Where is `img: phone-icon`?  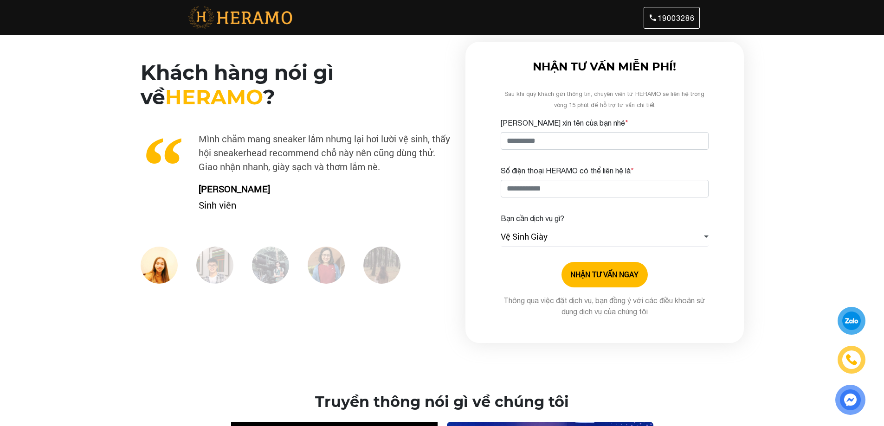 img: phone-icon is located at coordinates (851, 360).